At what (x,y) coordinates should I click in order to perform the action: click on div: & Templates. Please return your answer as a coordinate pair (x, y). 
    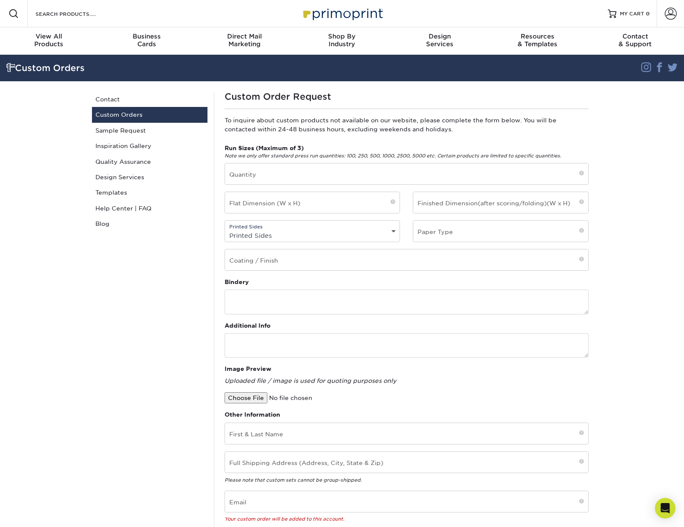
    Looking at the image, I should click on (537, 40).